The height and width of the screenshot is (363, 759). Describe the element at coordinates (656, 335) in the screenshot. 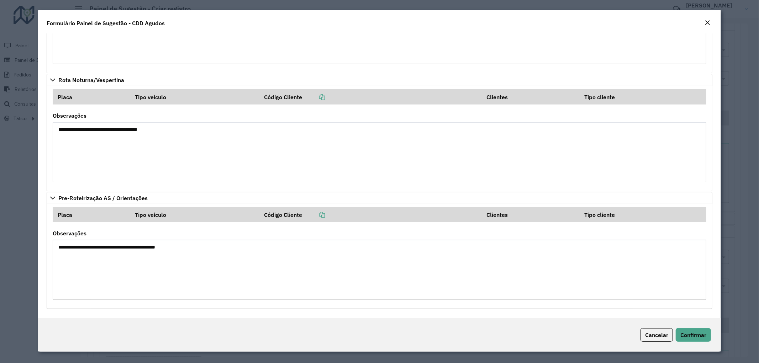

I see `button: Cancelar` at that location.